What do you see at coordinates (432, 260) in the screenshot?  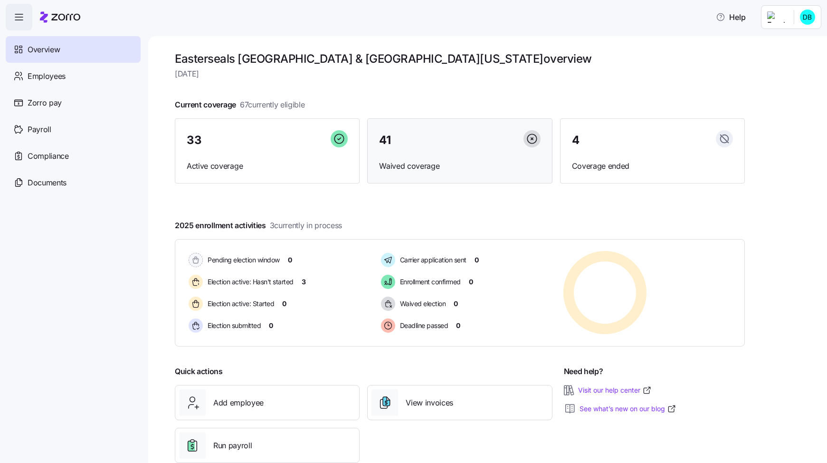 I see `span: Carrier application sent` at bounding box center [432, 260].